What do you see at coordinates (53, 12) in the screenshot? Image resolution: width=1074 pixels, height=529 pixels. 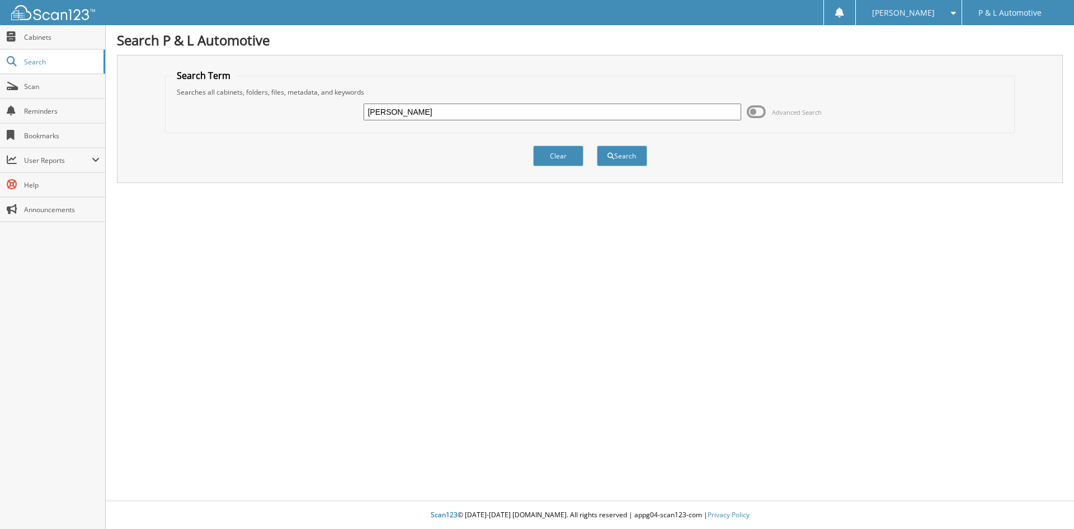 I see `img: scan123-logo-white.svg` at bounding box center [53, 12].